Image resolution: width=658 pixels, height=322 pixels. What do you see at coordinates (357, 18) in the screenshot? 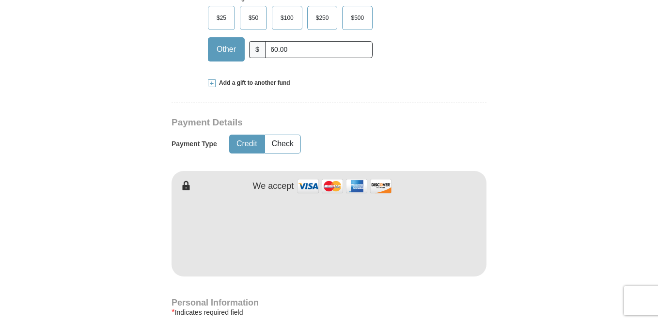
I see `span: $500` at bounding box center [357, 18].